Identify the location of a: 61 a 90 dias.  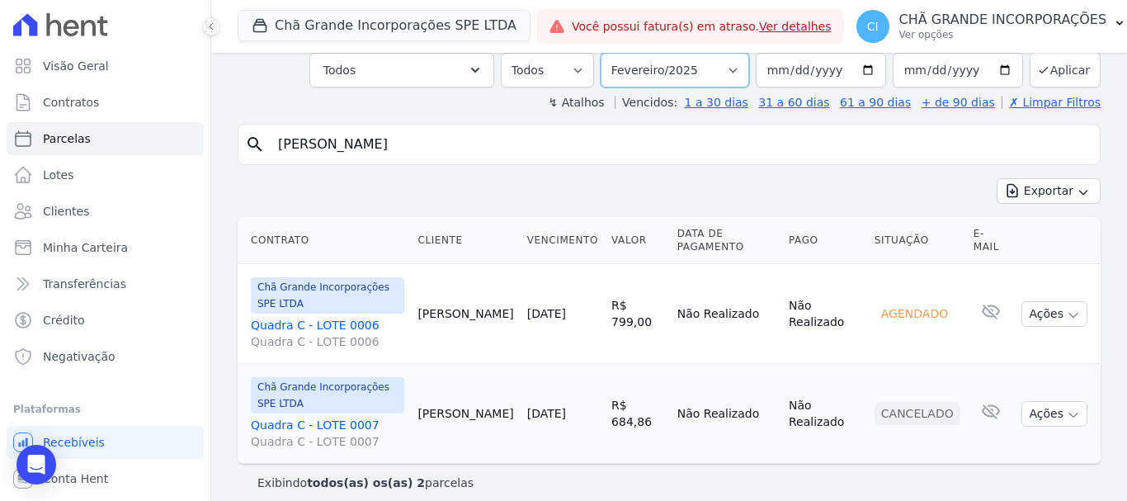
(876, 102).